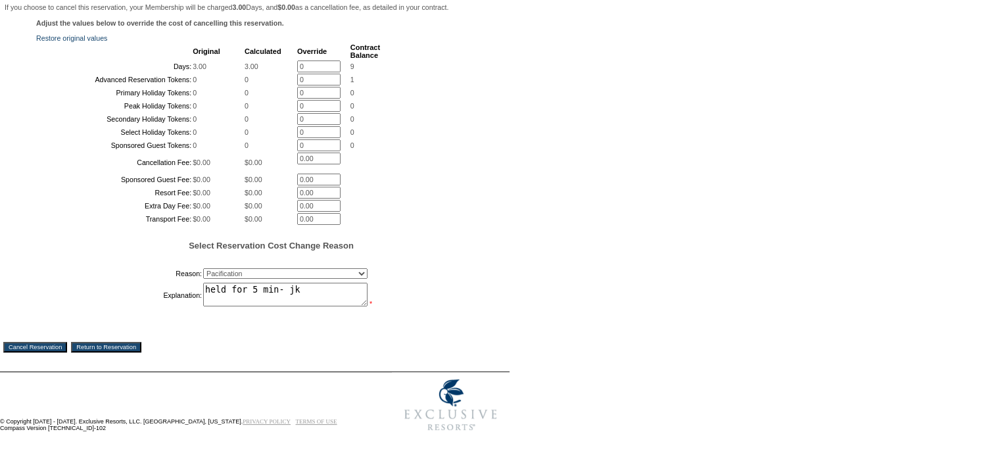 This screenshot has width=1000, height=457. Describe the element at coordinates (114, 80) in the screenshot. I see `td: Advanced Reservation Tokens:` at that location.